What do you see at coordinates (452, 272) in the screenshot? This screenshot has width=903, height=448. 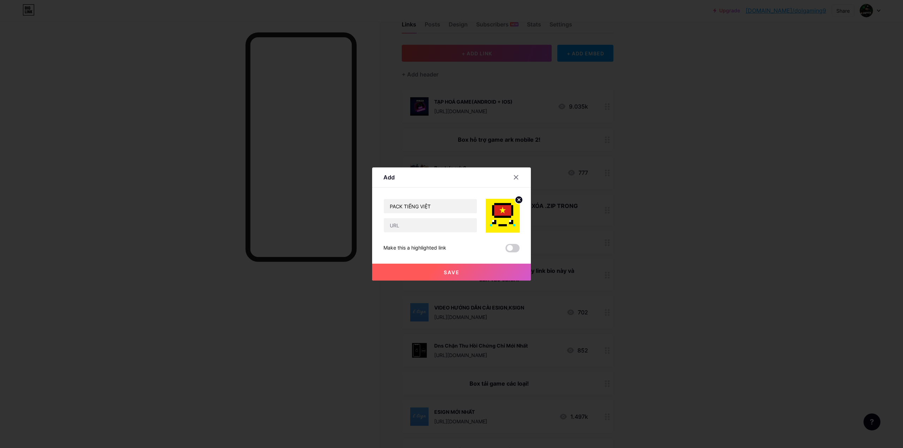 I see `span: Save` at bounding box center [452, 272].